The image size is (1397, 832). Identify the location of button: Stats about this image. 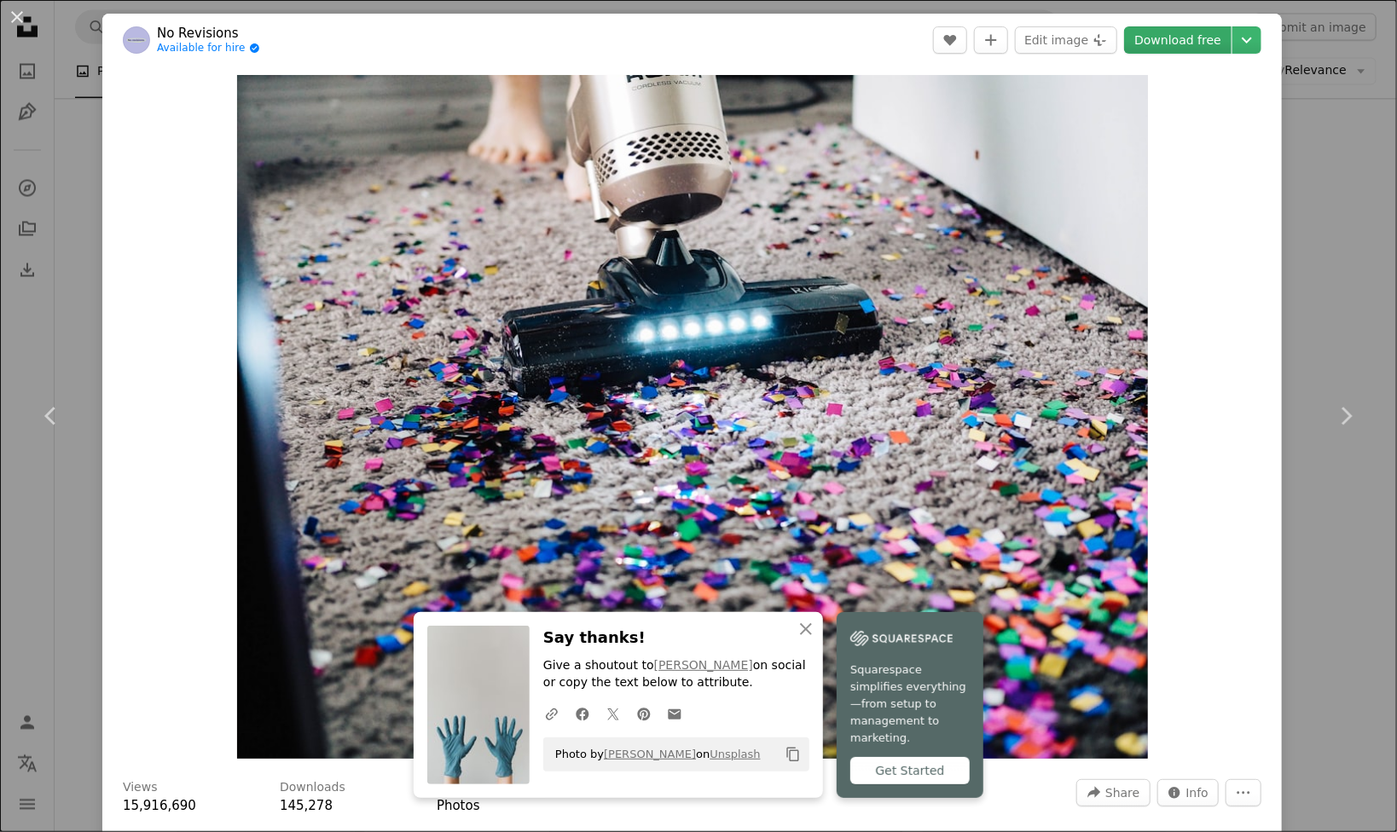
(1188, 793).